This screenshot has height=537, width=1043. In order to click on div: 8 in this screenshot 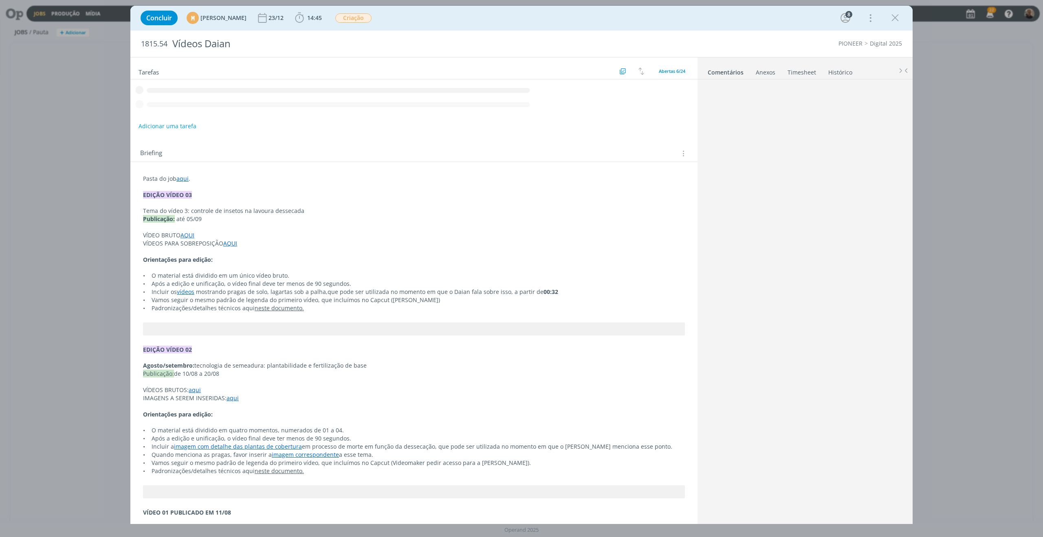, I will do `click(849, 14)`.